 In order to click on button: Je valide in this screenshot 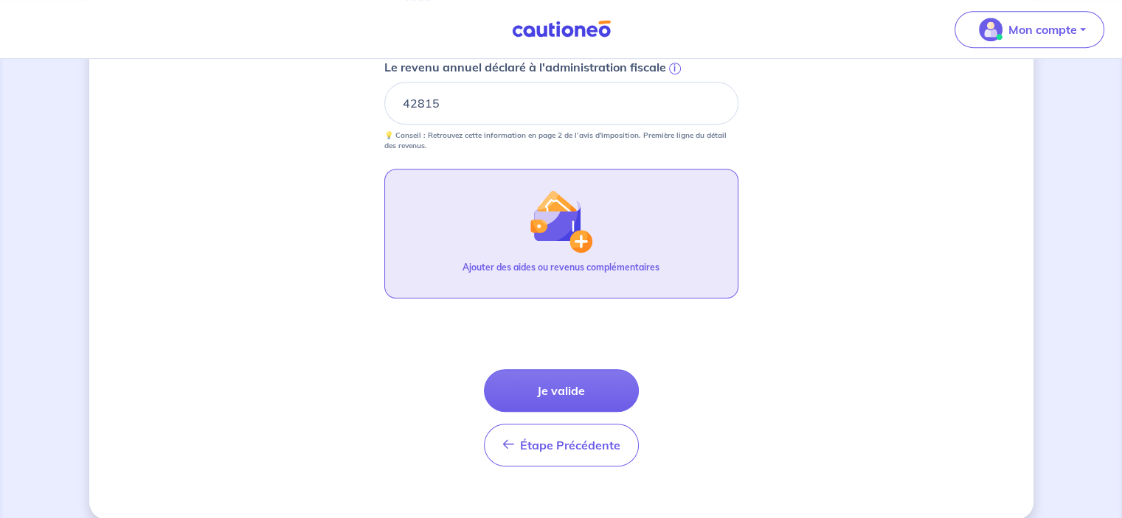, I will do `click(561, 391)`.